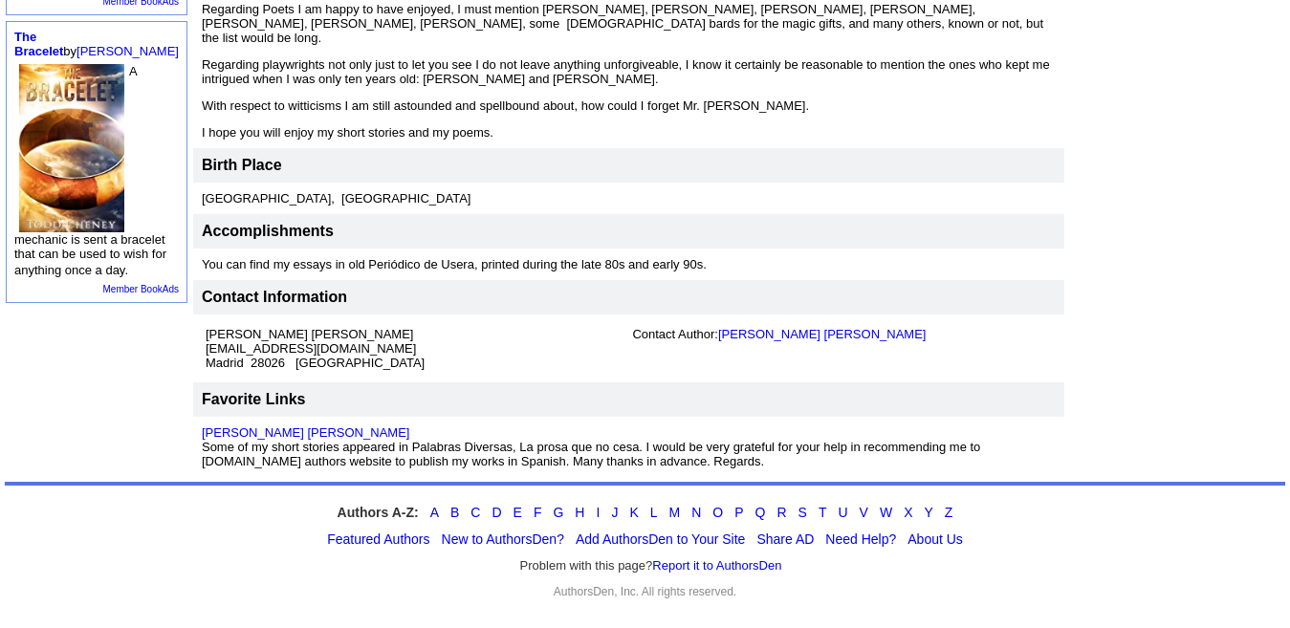  Describe the element at coordinates (503, 539) in the screenshot. I see `a: New to AuthorsDen?` at that location.